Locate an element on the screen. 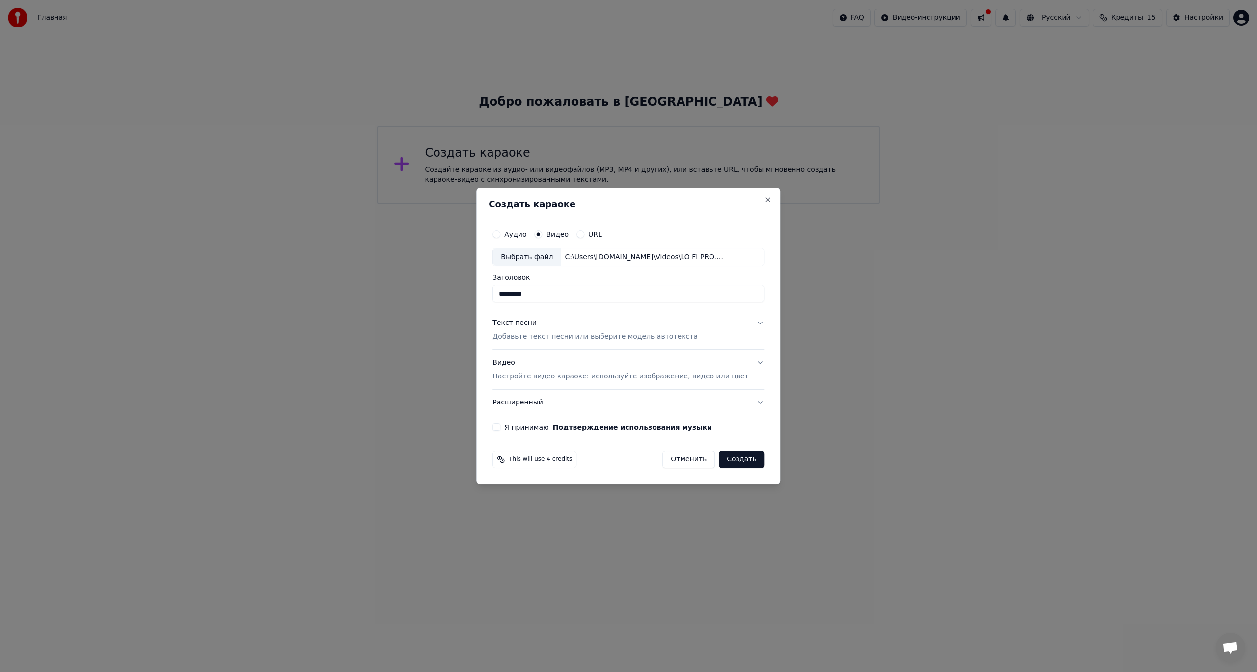 This screenshot has width=1257, height=672. div: Текст песни is located at coordinates (515, 324).